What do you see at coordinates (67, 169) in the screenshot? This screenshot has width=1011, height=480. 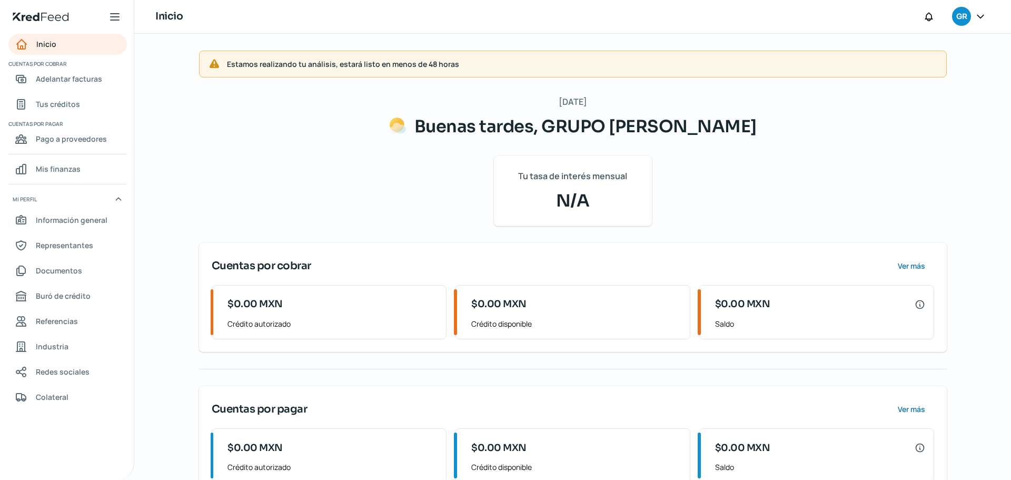 I see `a: Mis finanzas` at bounding box center [67, 169].